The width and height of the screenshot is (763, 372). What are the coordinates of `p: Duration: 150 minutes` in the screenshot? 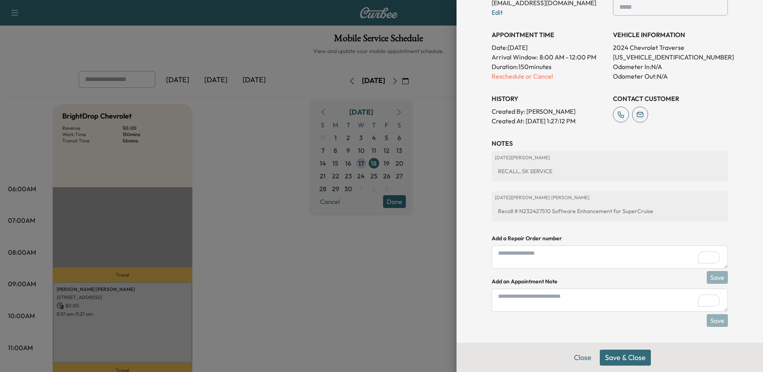 It's located at (549, 67).